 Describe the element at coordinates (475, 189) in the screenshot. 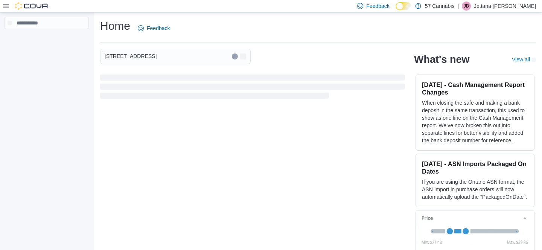

I see `p: If you are using the Ontario ASN format, the ASN Import in purchase orders will now automatically...` at that location.